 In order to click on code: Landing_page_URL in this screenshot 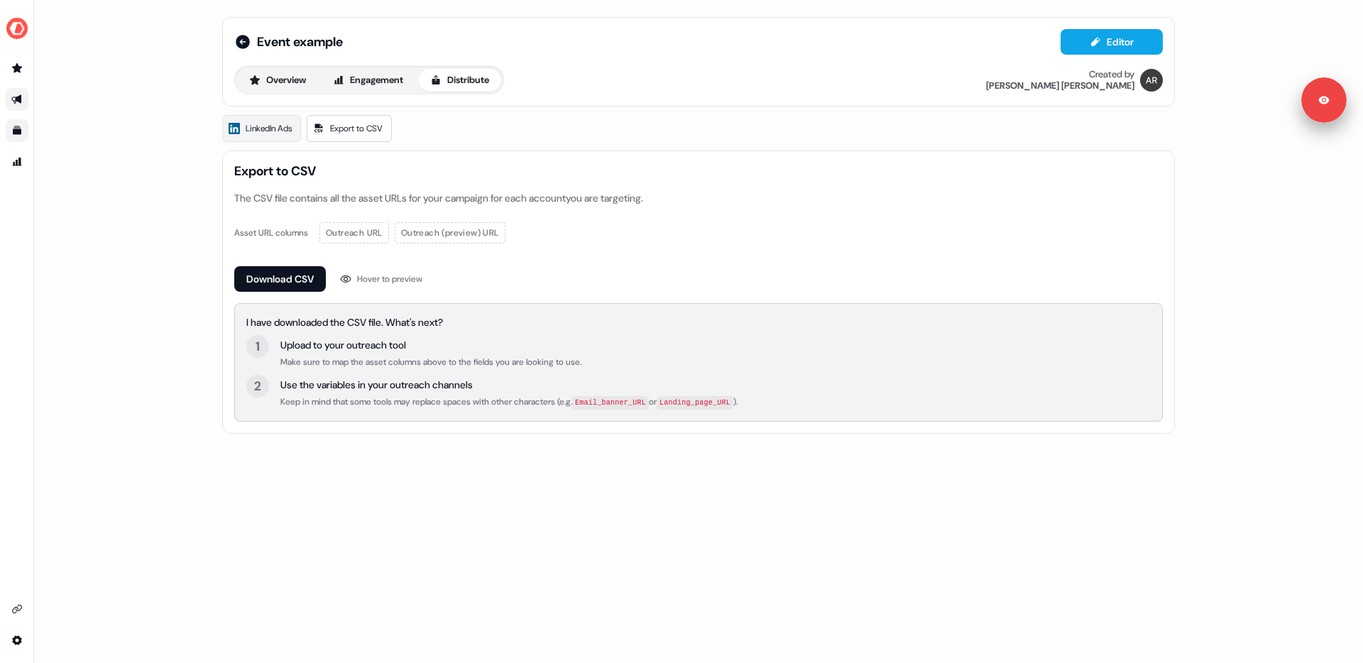, I will do `click(695, 403)`.